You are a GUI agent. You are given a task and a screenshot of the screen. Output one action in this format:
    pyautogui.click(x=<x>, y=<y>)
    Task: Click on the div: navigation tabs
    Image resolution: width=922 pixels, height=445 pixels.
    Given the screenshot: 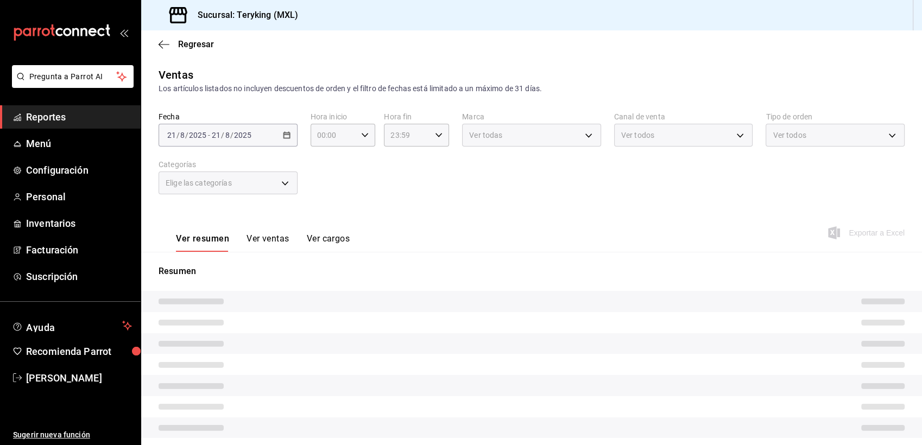 What is the action you would take?
    pyautogui.click(x=263, y=243)
    